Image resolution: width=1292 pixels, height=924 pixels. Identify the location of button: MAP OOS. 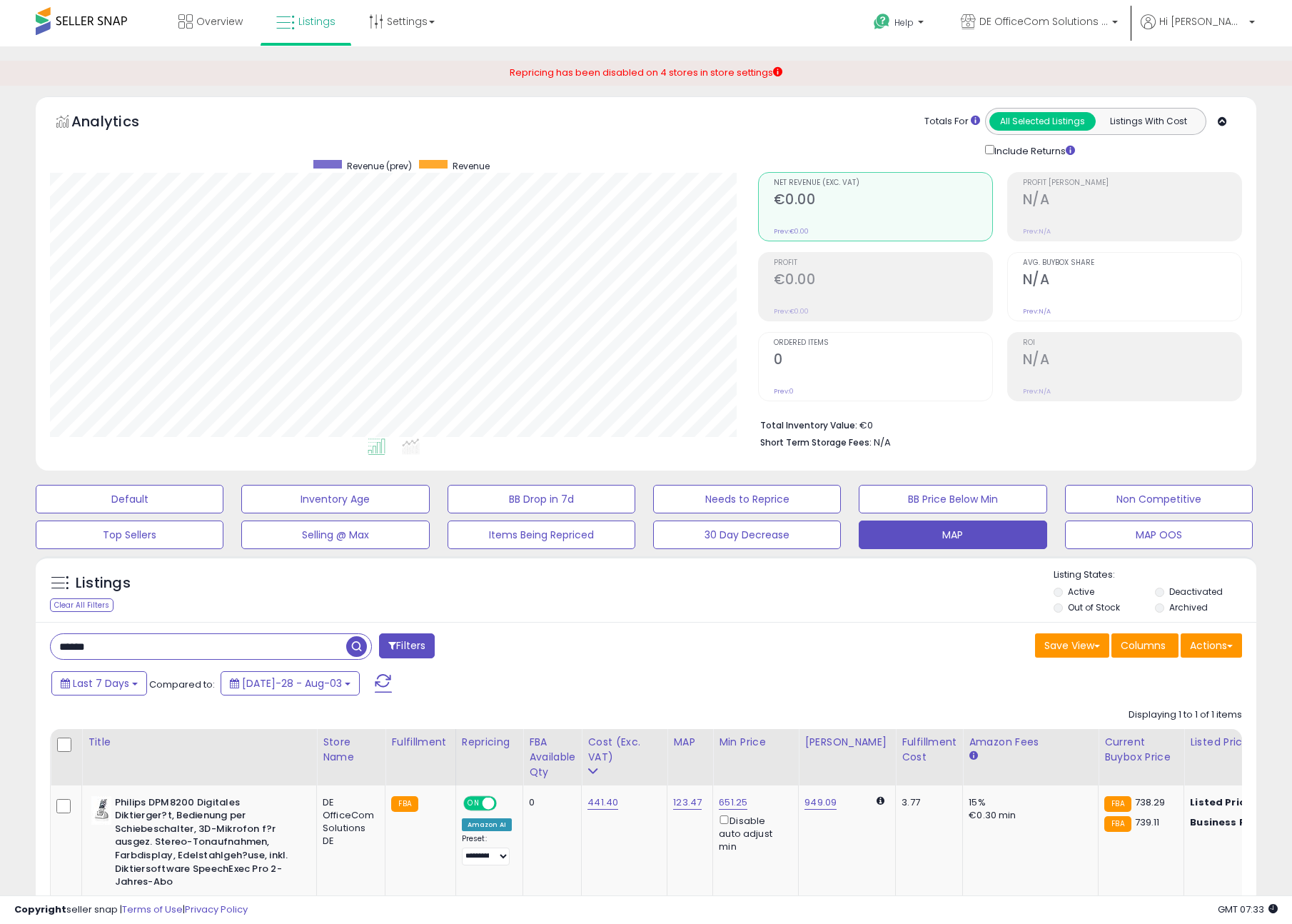
(1158, 535).